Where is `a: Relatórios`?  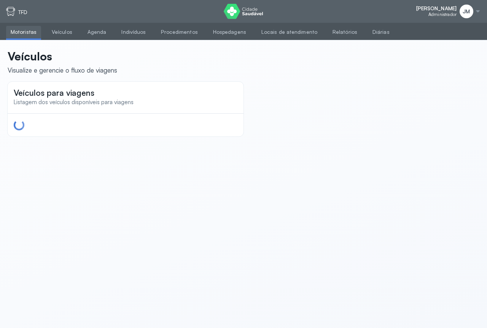
a: Relatórios is located at coordinates (345, 32).